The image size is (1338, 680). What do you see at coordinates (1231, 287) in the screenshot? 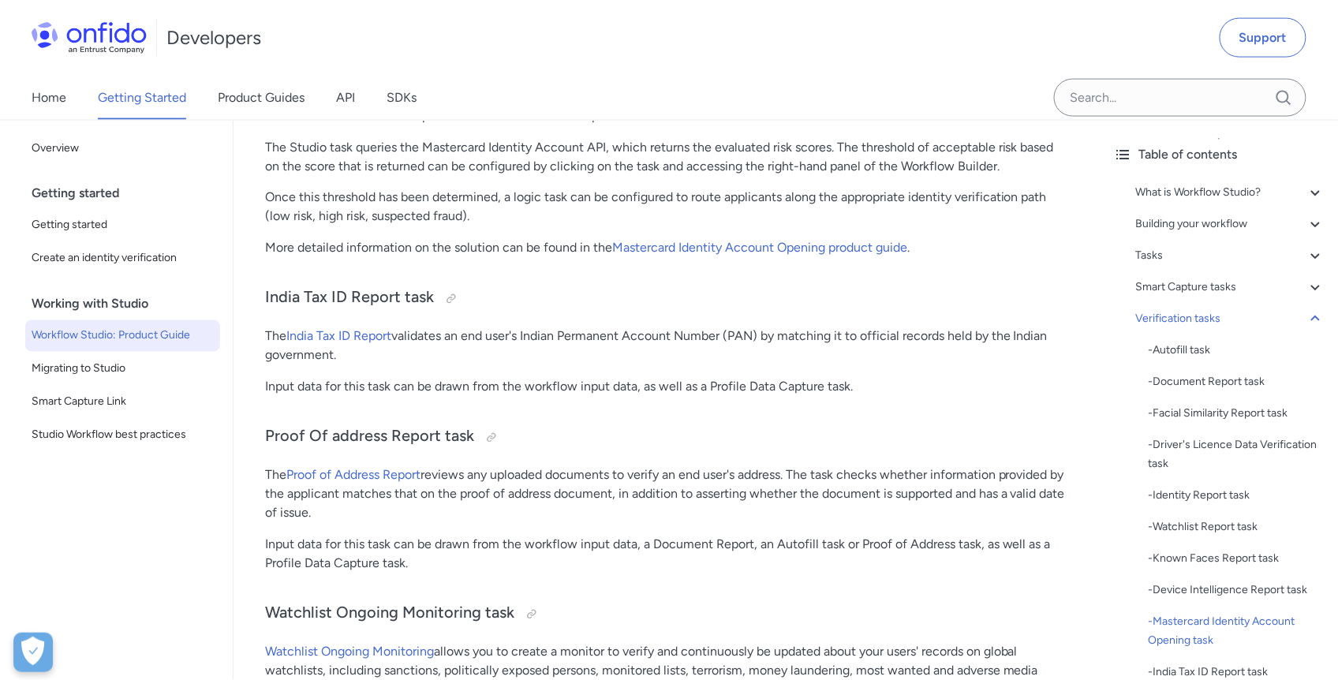
I see `div: Smart Capture tasks` at bounding box center [1231, 287].